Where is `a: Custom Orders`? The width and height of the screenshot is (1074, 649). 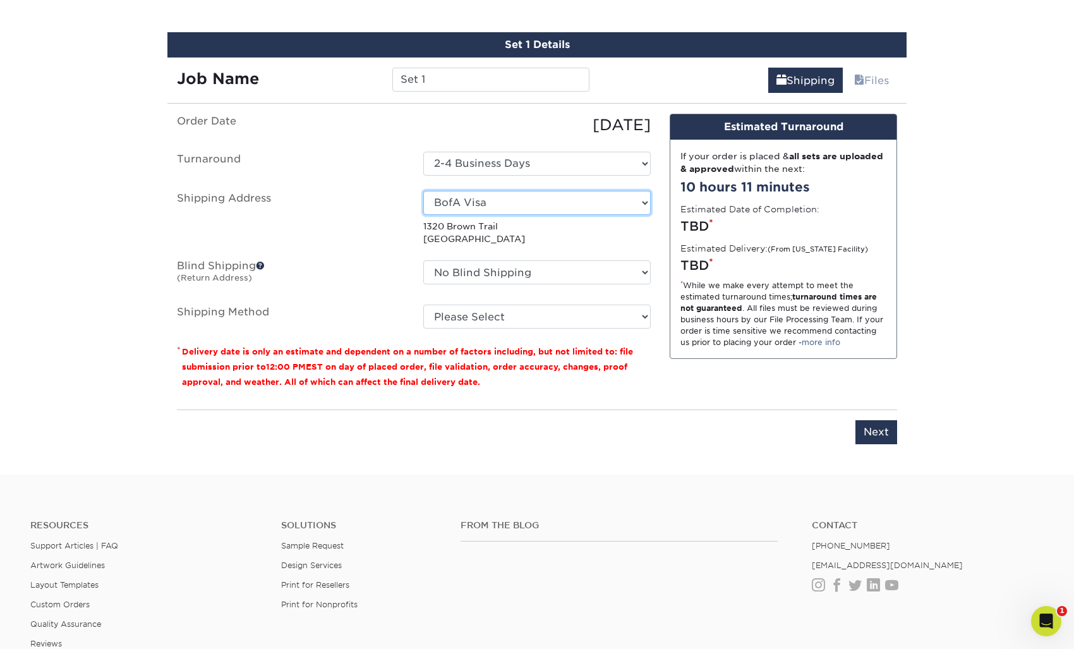
a: Custom Orders is located at coordinates (60, 604).